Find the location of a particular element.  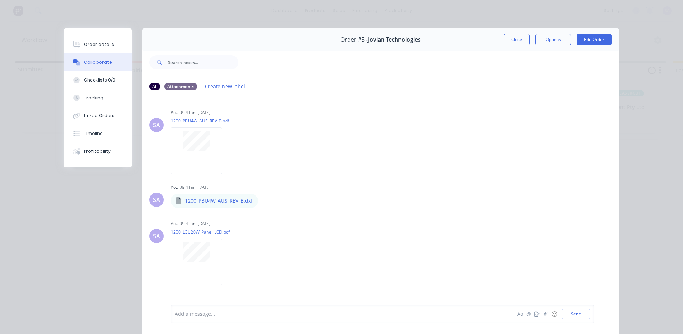

button: Collaborate is located at coordinates (98, 62).